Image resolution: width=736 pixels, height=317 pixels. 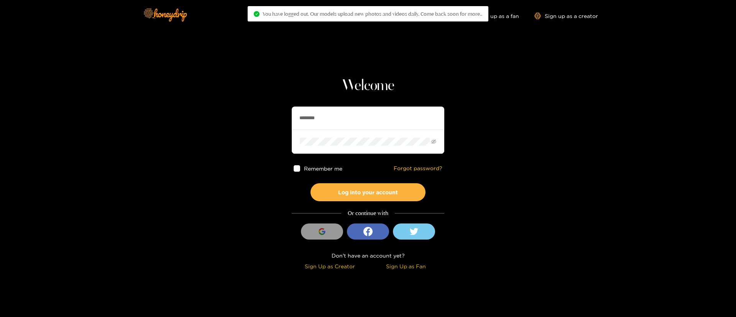 I want to click on a: Sign up as a creator, so click(x=566, y=16).